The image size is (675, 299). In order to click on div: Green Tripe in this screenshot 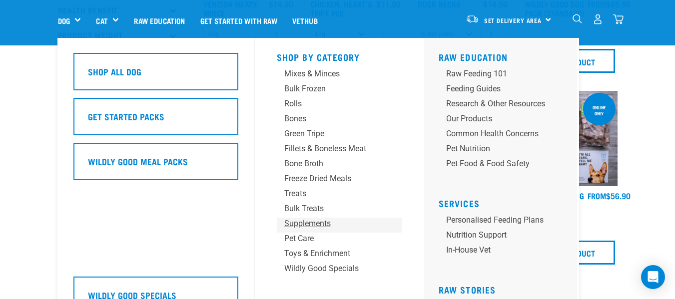, I will do `click(331, 134)`.